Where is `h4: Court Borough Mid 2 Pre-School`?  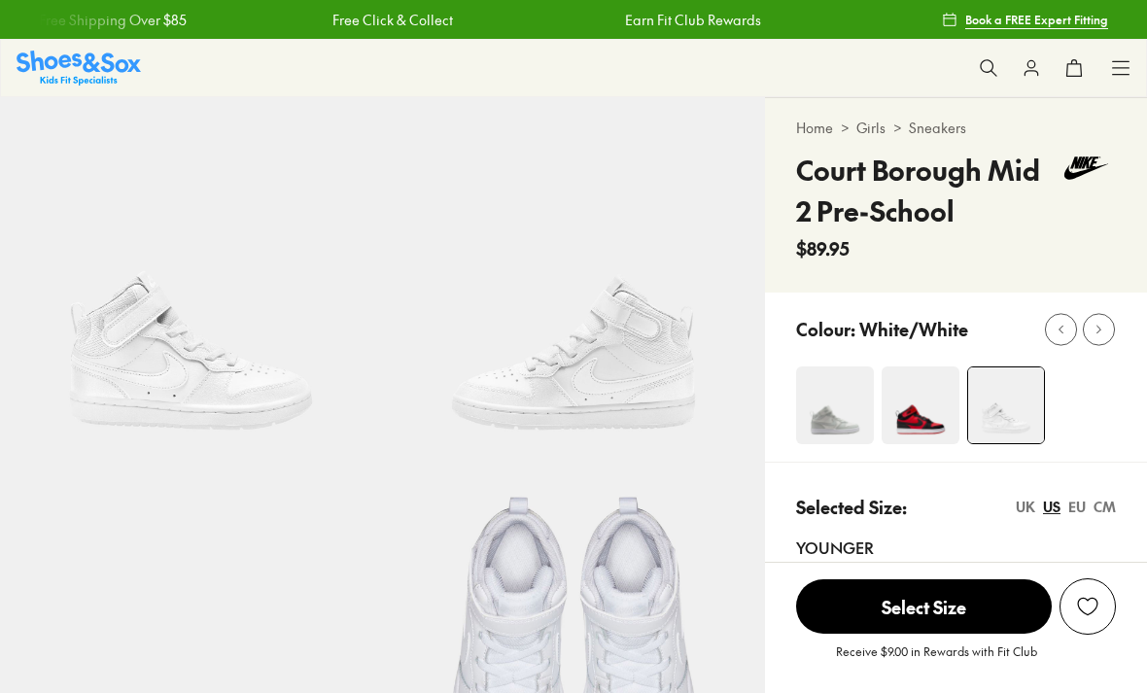
h4: Court Borough Mid 2 Pre-School is located at coordinates (926, 190).